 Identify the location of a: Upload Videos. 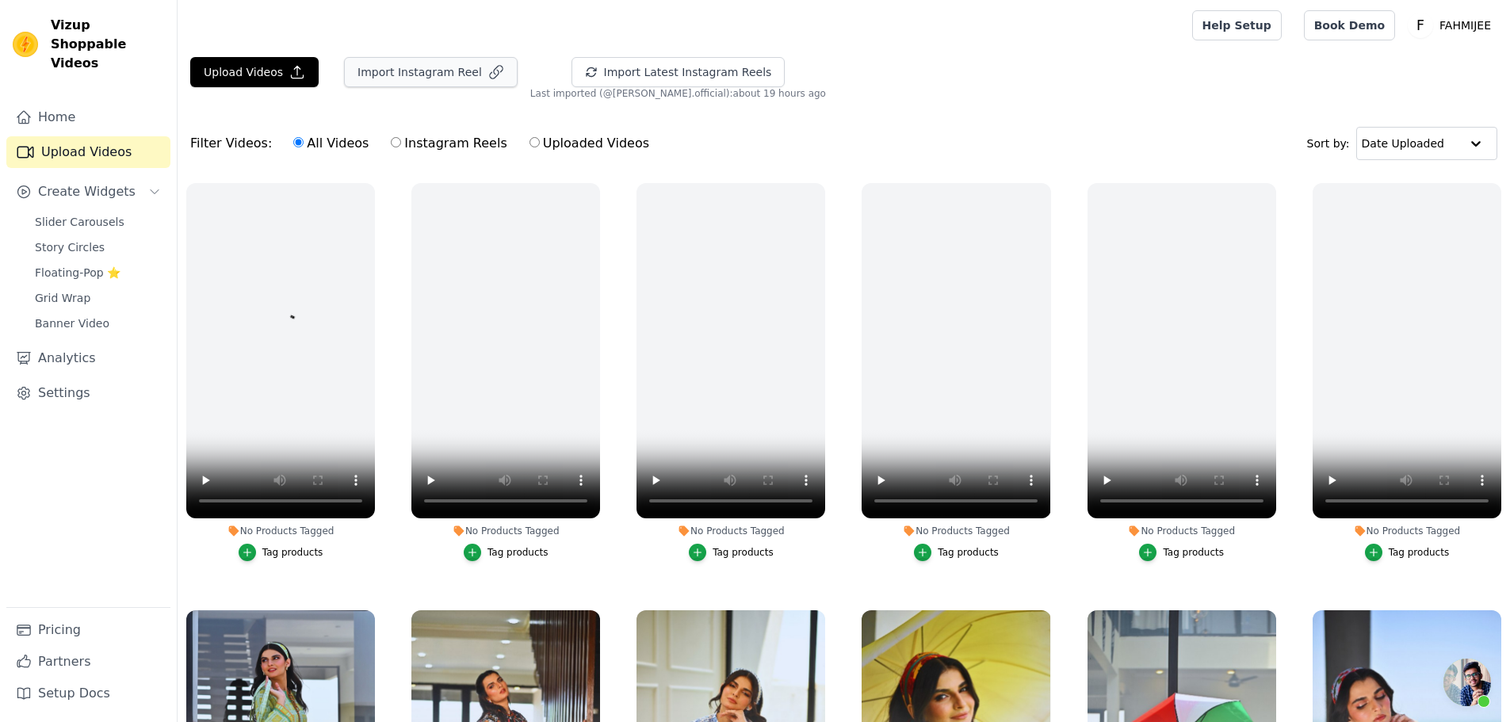
(88, 152).